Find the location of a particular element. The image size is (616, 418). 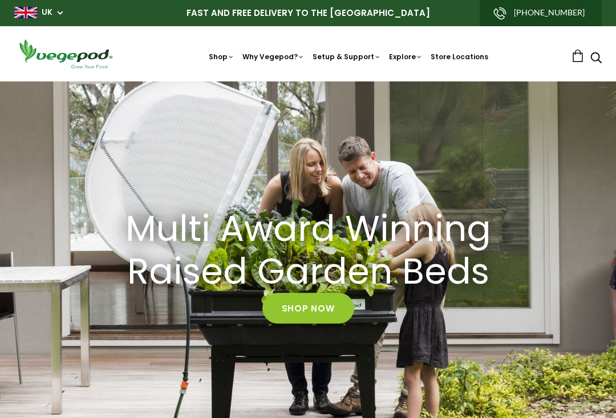

a: Shop is located at coordinates (221, 56).